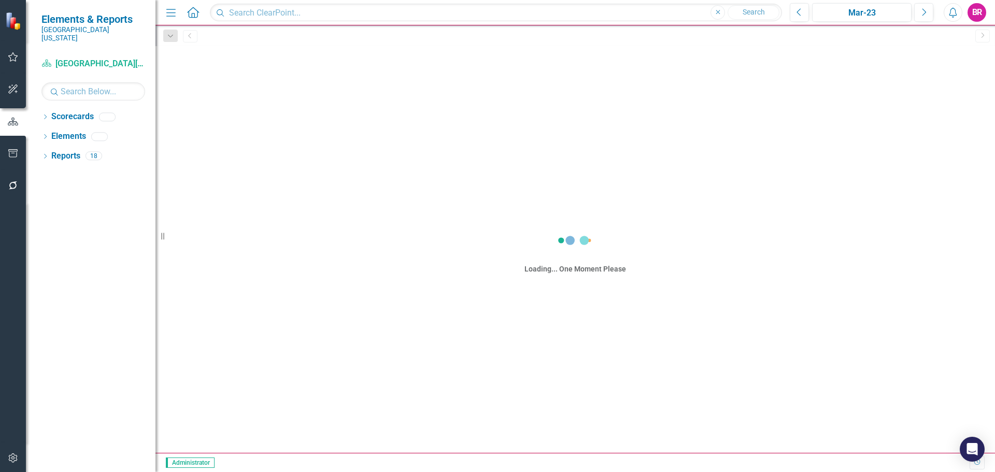 This screenshot has height=472, width=995. What do you see at coordinates (94, 156) in the screenshot?
I see `div: 18` at bounding box center [94, 156].